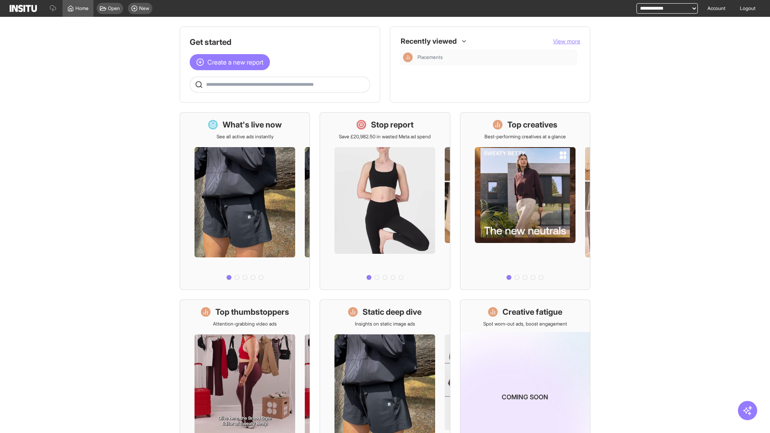 This screenshot has height=433, width=770. Describe the element at coordinates (252, 125) in the screenshot. I see `h1: What's live now` at that location.